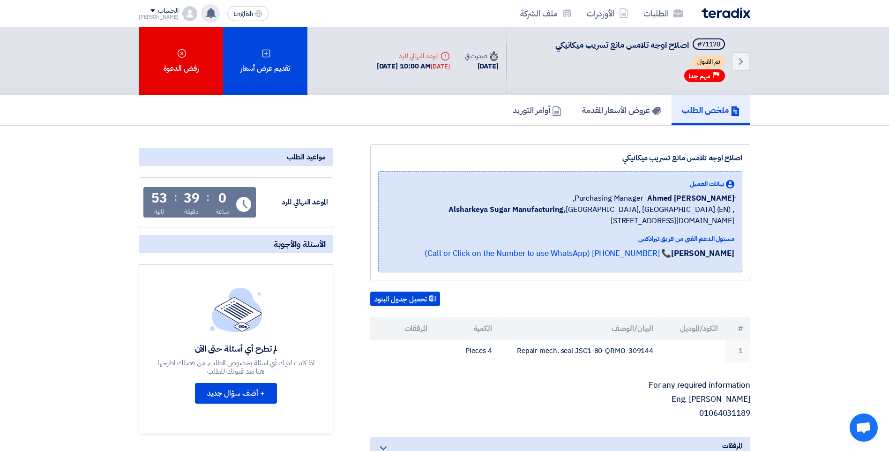  What do you see at coordinates (236, 393) in the screenshot?
I see `button: + أضف سؤال جديد` at bounding box center [236, 393].